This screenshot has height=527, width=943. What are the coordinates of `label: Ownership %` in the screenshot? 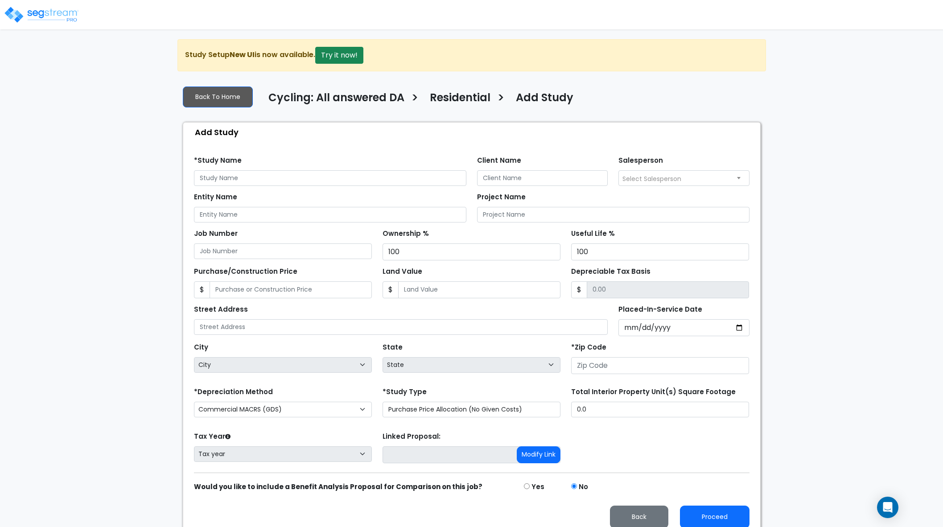 It's located at (406, 234).